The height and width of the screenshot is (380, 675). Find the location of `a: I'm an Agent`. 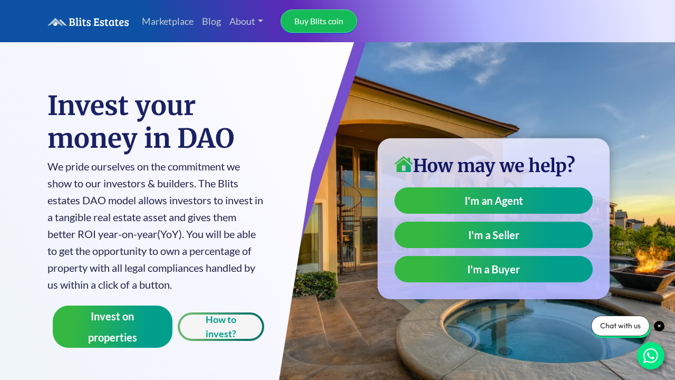

a: I'm an Agent is located at coordinates (493, 200).